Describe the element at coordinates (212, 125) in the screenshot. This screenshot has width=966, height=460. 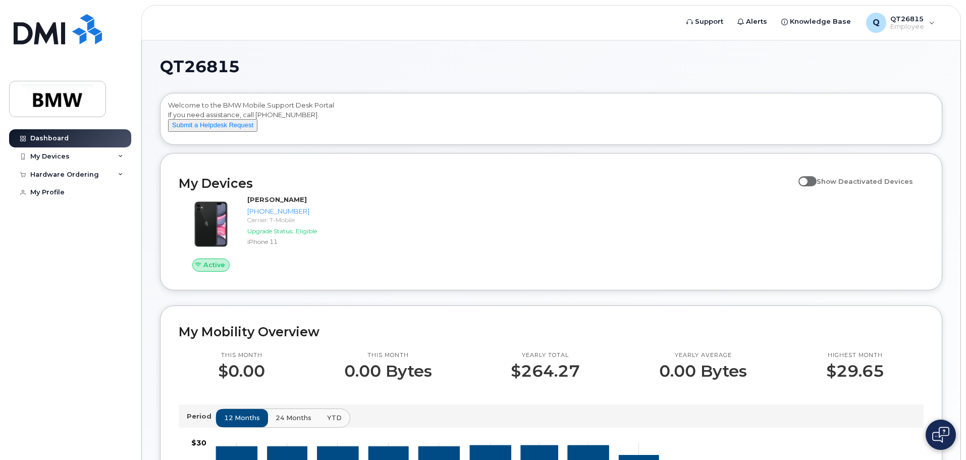
I see `button: Submit a Helpdesk Request` at that location.